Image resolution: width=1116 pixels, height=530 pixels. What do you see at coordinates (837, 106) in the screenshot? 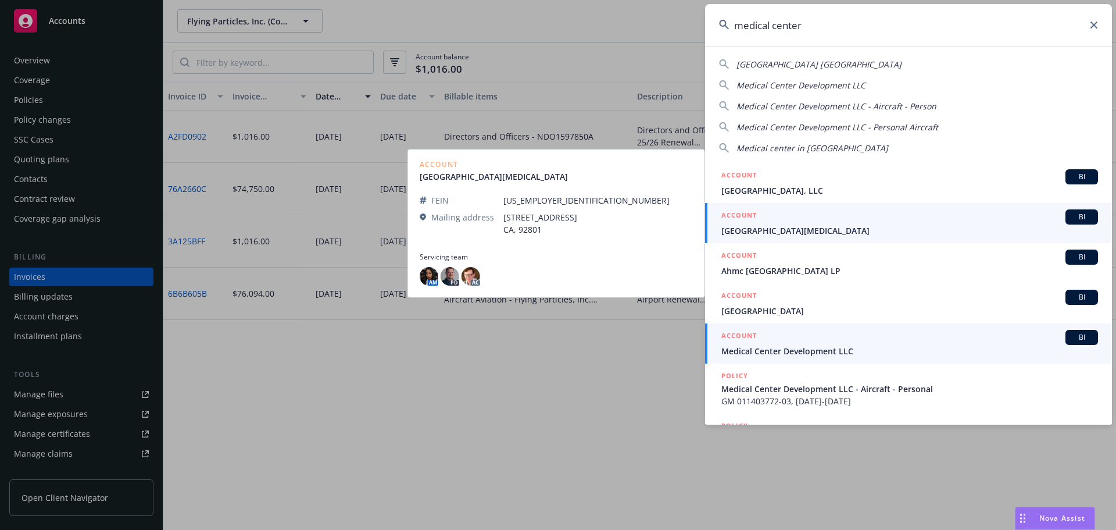
I see `span: Medical Center Development LLC - Aircraft - Person` at bounding box center [837, 106].